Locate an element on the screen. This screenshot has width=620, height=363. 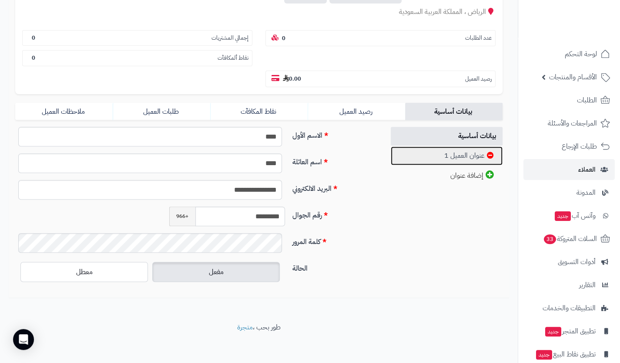
span: 33 is located at coordinates (550, 239).